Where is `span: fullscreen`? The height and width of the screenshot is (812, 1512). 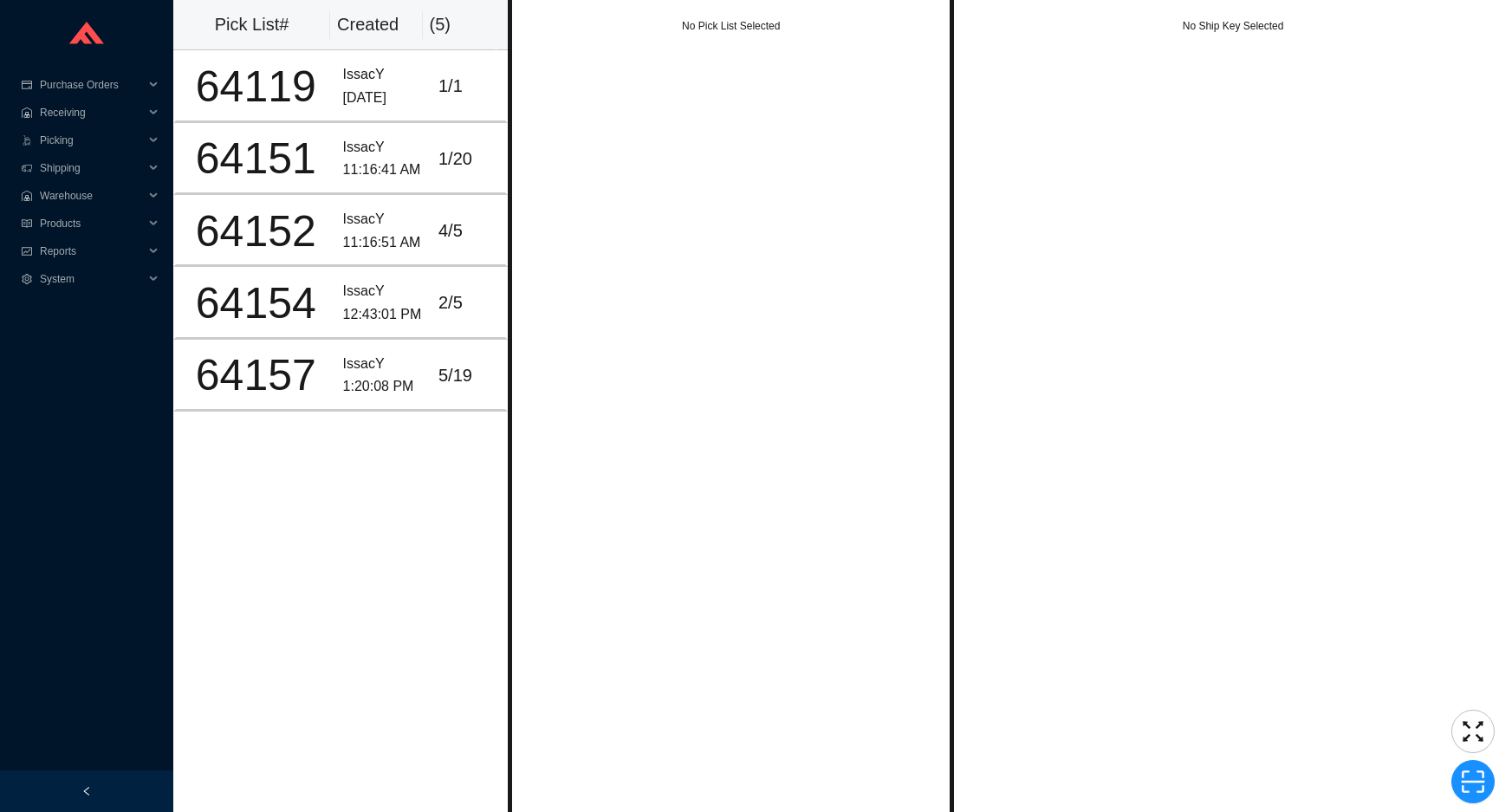
span: fullscreen is located at coordinates (1473, 732).